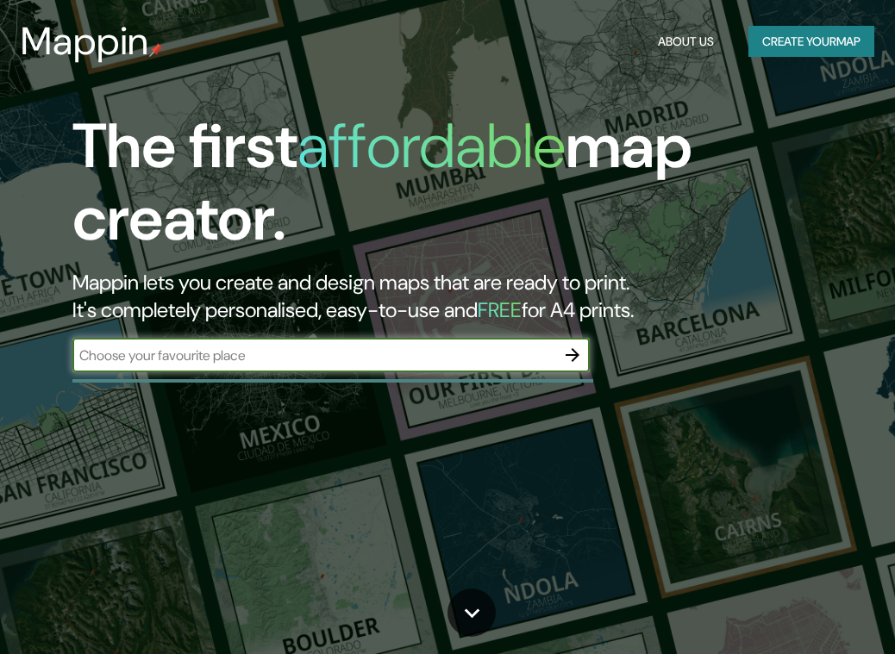 This screenshot has height=654, width=895. Describe the element at coordinates (430, 190) in the screenshot. I see `h1: The first map creator.` at that location.